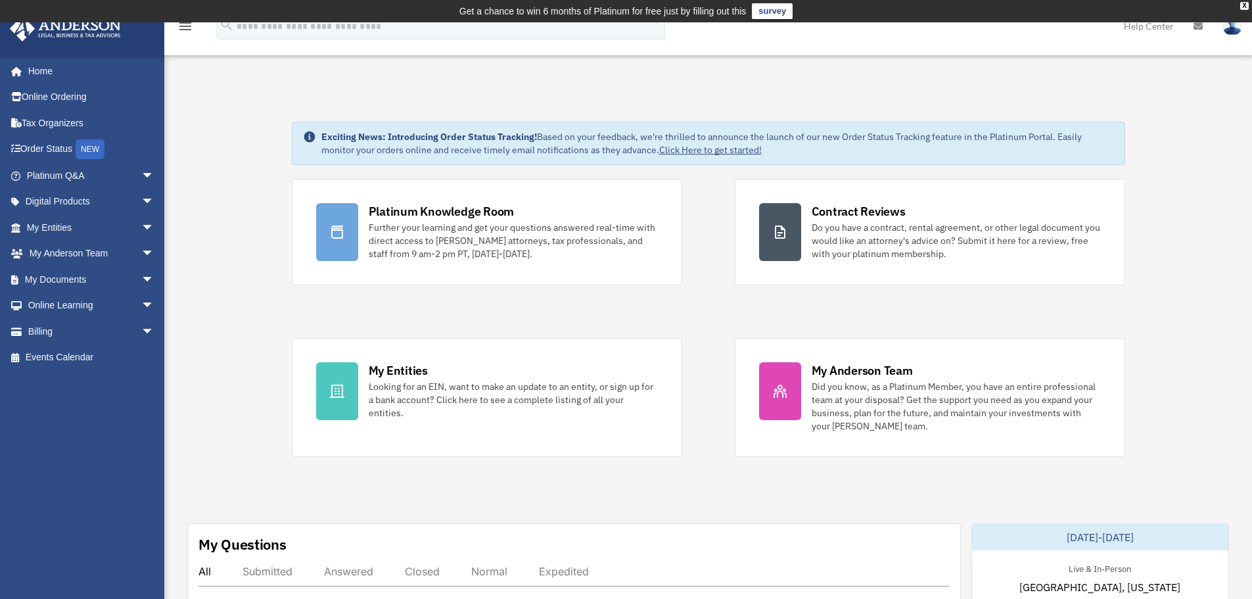 This screenshot has height=599, width=1252. Describe the element at coordinates (442, 211) in the screenshot. I see `div: Platinum Knowledge Room` at that location.